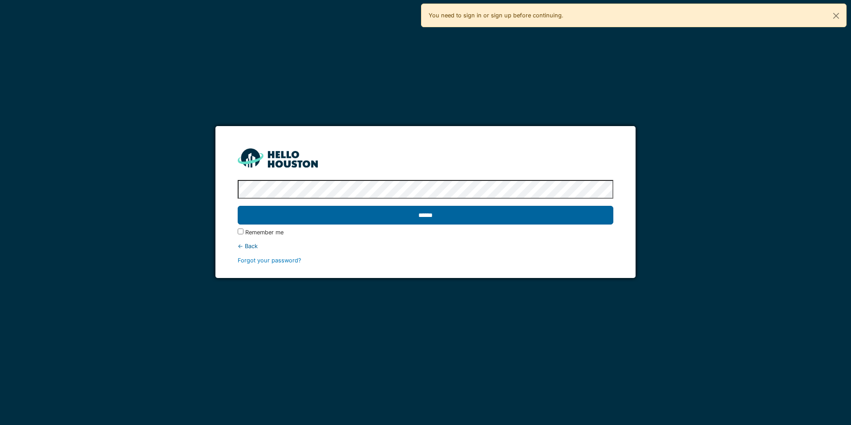  Describe the element at coordinates (634, 15) in the screenshot. I see `div: You need to sign in or sign up before continuing.` at that location.